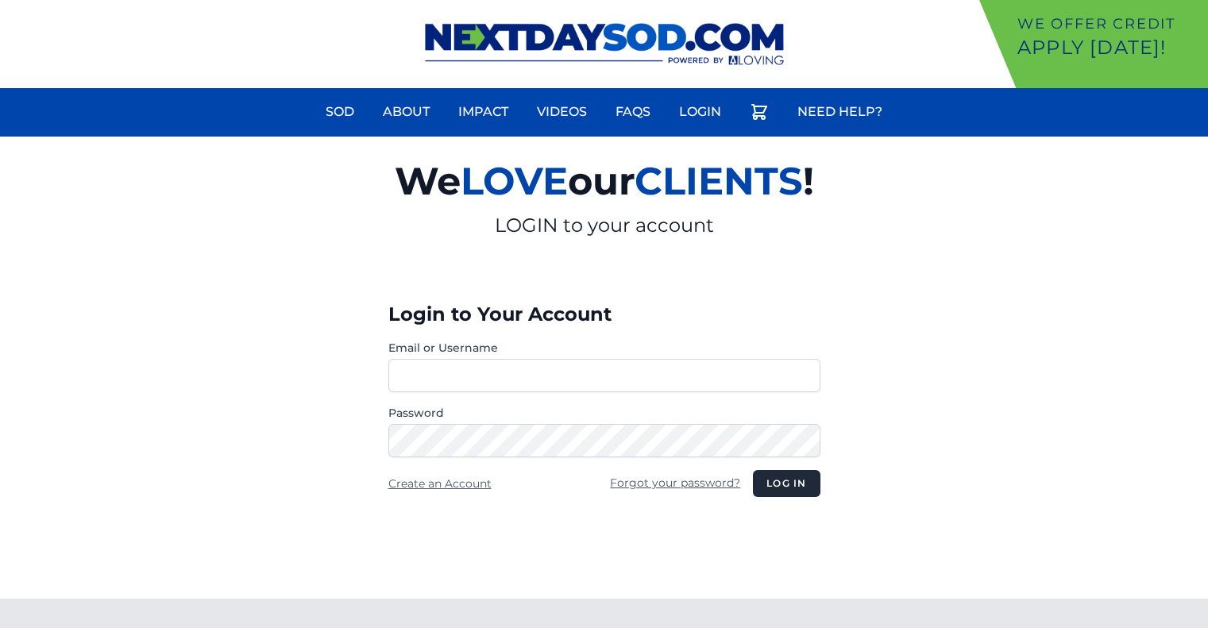 The width and height of the screenshot is (1208, 628). What do you see at coordinates (605, 181) in the screenshot?
I see `h2: We our !` at bounding box center [605, 181].